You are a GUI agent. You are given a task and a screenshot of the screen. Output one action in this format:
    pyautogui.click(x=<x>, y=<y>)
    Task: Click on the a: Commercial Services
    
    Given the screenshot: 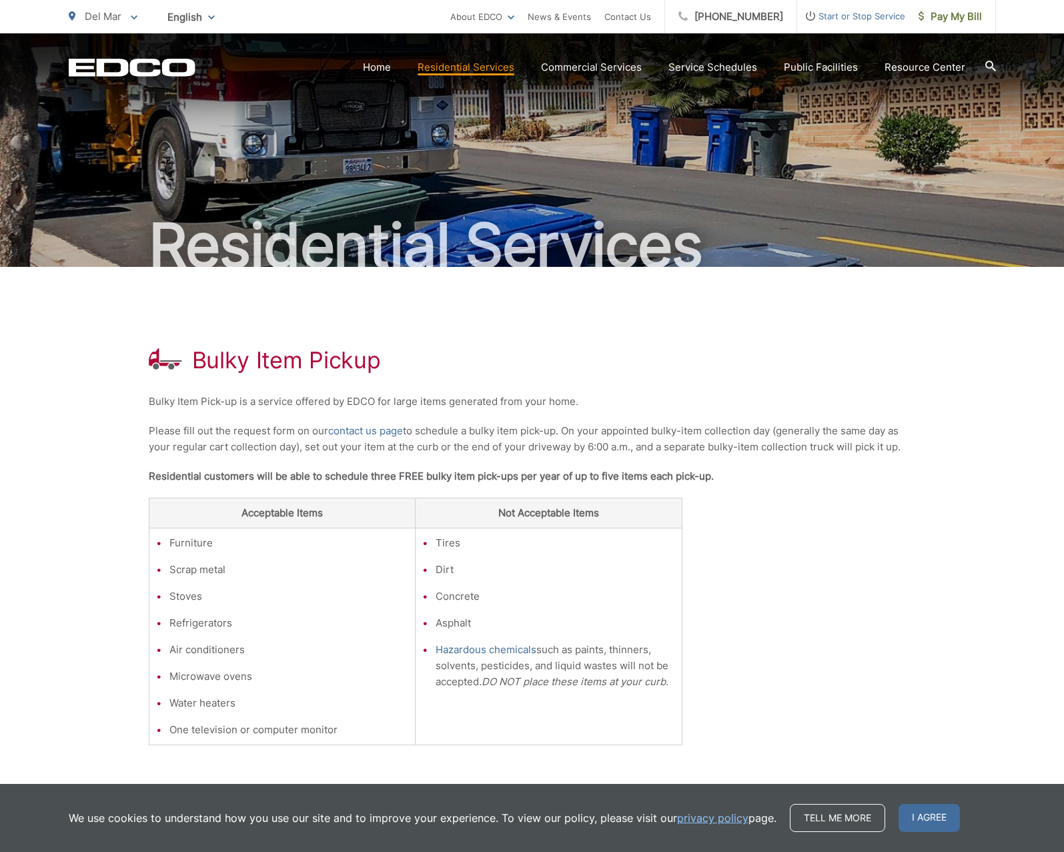 What is the action you would take?
    pyautogui.click(x=591, y=67)
    